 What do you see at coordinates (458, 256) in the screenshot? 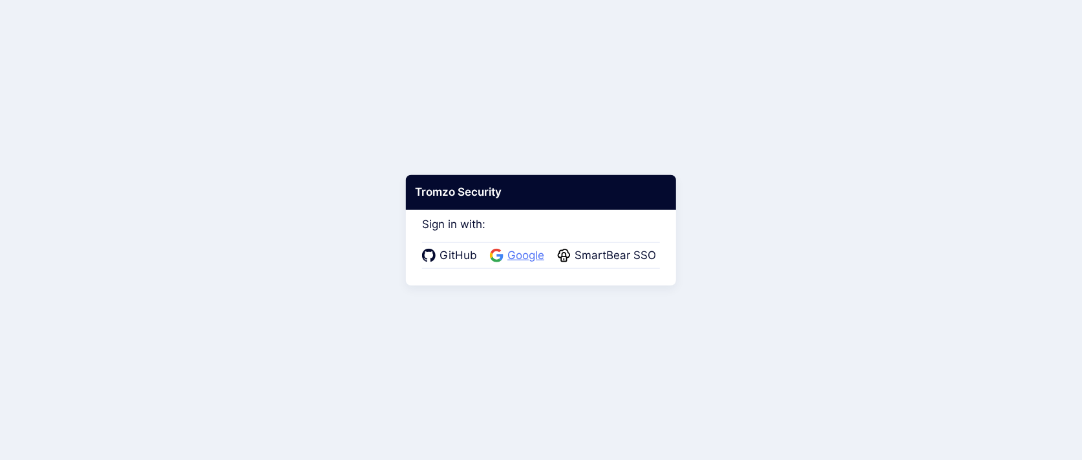
I see `span: GitHub` at bounding box center [458, 256].